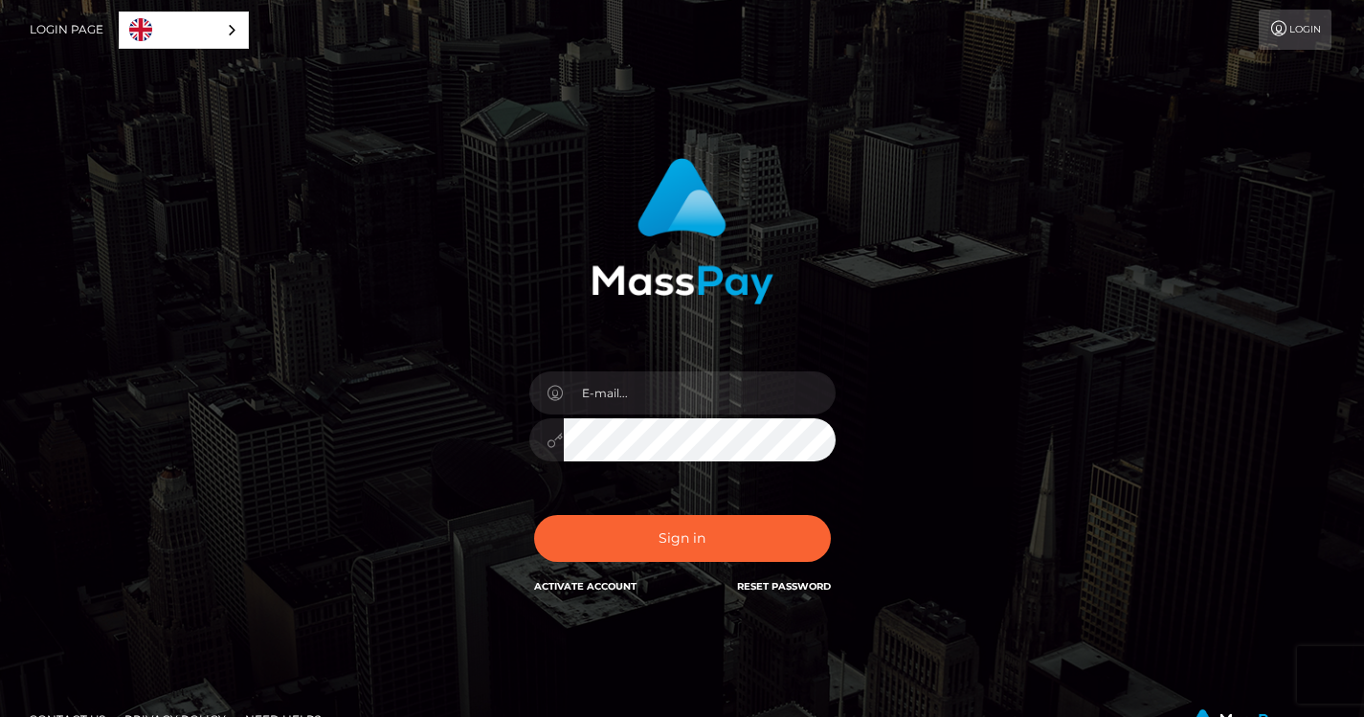 The image size is (1364, 717). I want to click on a: Login, so click(1295, 30).